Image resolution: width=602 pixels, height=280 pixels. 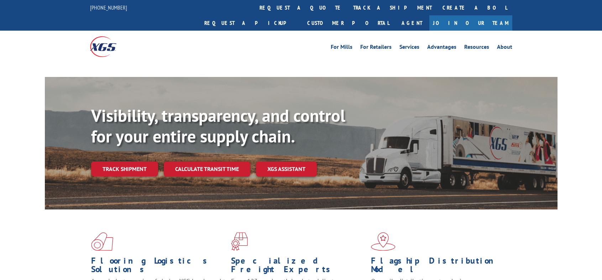 What do you see at coordinates (125, 169) in the screenshot?
I see `a: Track shipment` at bounding box center [125, 169].